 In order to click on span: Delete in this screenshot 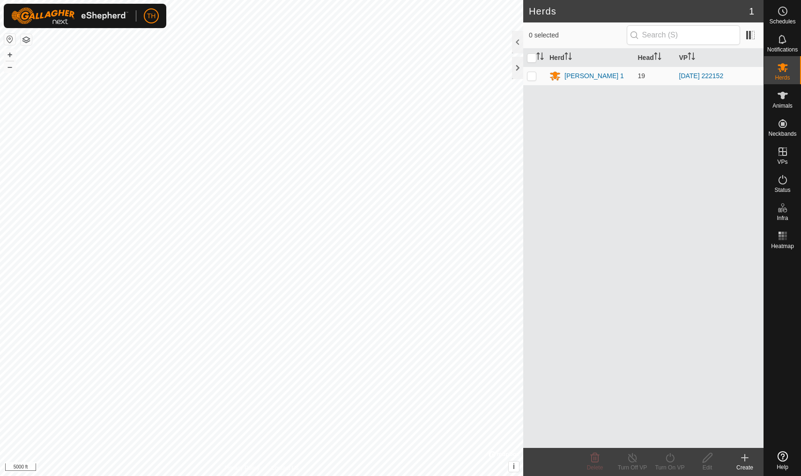, I will do `click(595, 468)`.